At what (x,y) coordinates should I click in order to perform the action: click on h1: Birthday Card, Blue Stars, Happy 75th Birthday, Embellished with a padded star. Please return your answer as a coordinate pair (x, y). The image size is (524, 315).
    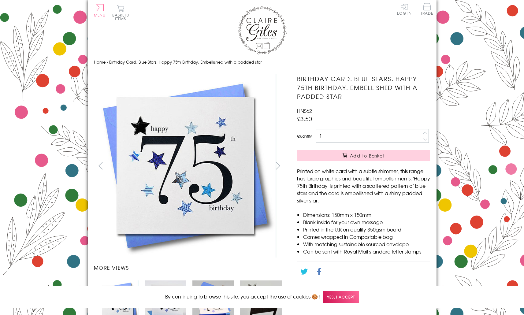
    Looking at the image, I should click on (363, 87).